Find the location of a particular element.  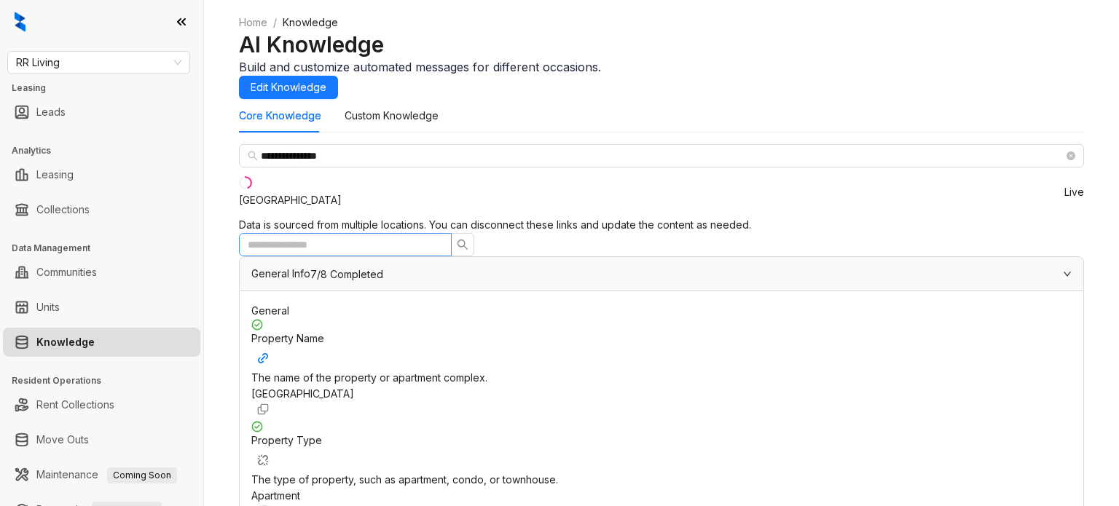

div: General Info7/8 Completed is located at coordinates (661, 274).